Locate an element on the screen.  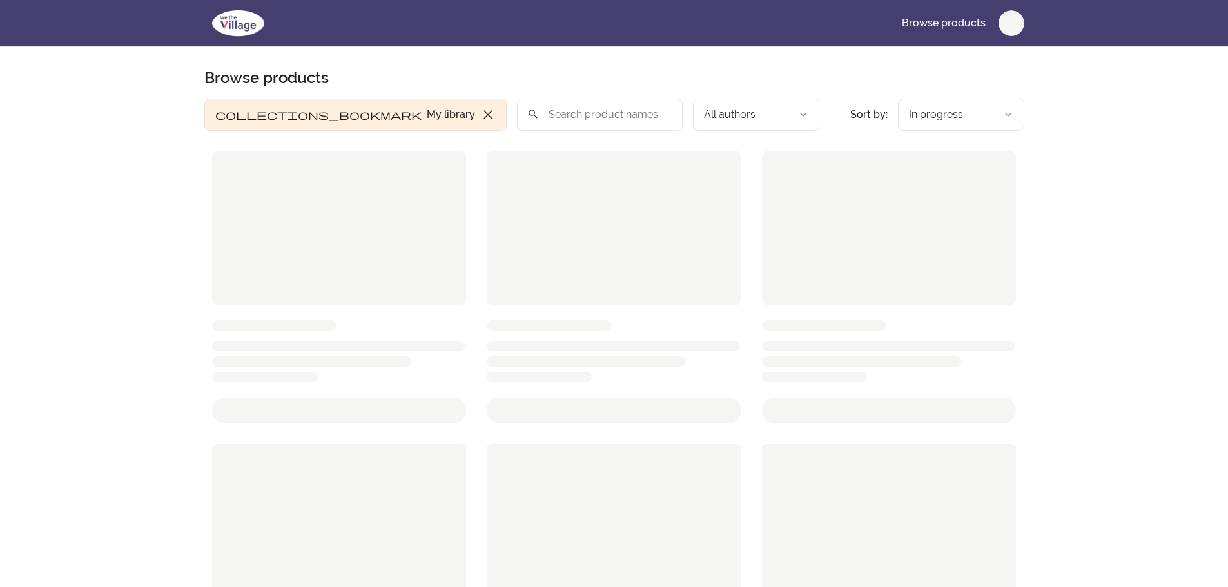
nav: Main is located at coordinates (958, 23).